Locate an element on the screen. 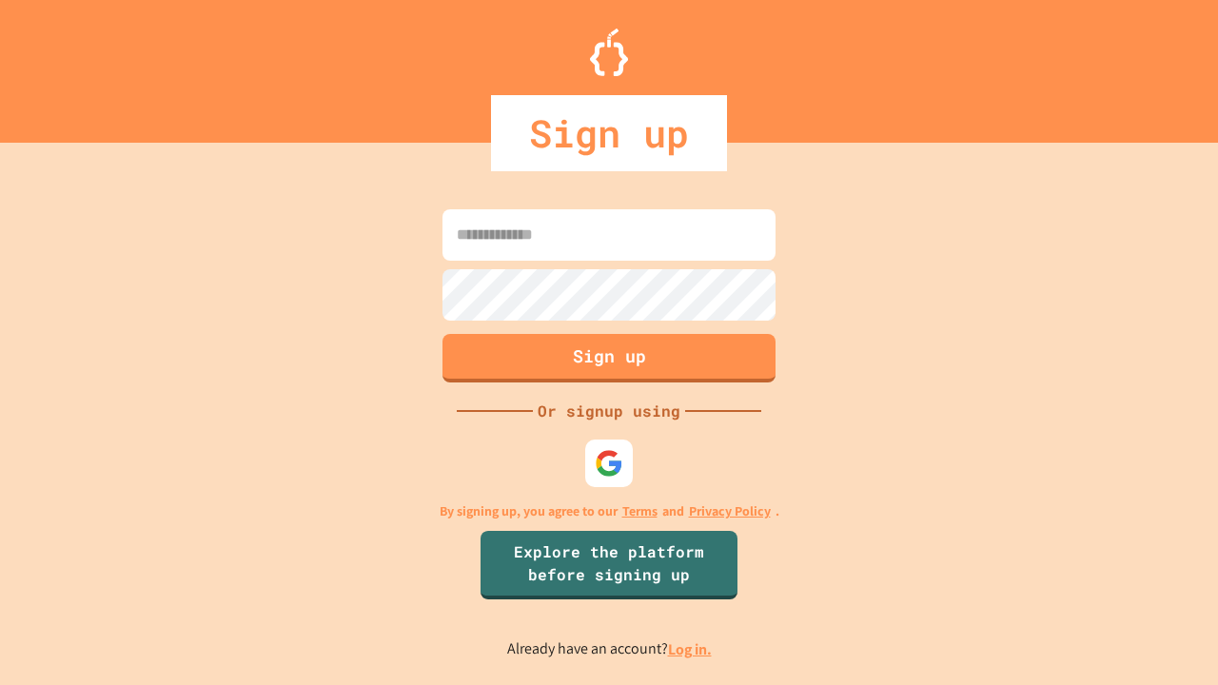 Image resolution: width=1218 pixels, height=685 pixels. div: Sign up is located at coordinates (609, 133).